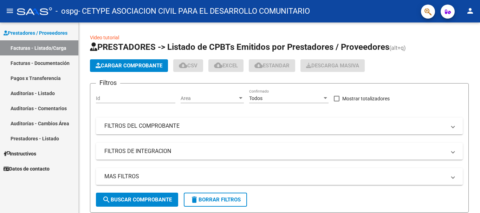 This screenshot has width=480, height=213. What do you see at coordinates (108, 83) in the screenshot?
I see `h3: Filtros` at bounding box center [108, 83].